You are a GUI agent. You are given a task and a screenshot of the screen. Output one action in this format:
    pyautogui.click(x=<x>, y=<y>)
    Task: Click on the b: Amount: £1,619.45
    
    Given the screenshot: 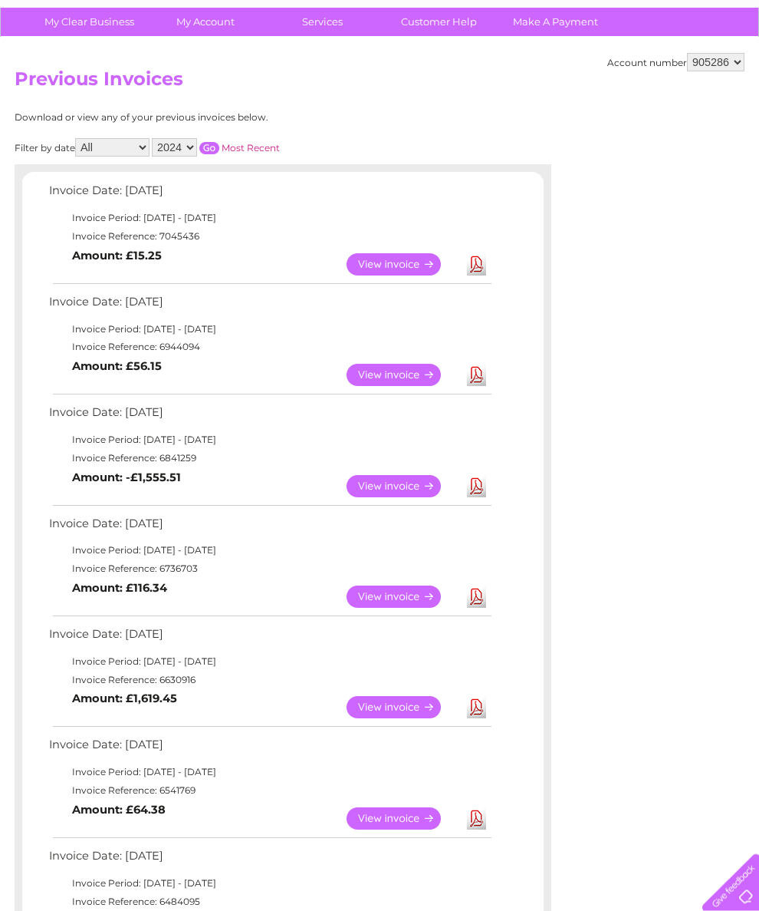 What is the action you would take?
    pyautogui.click(x=124, y=698)
    